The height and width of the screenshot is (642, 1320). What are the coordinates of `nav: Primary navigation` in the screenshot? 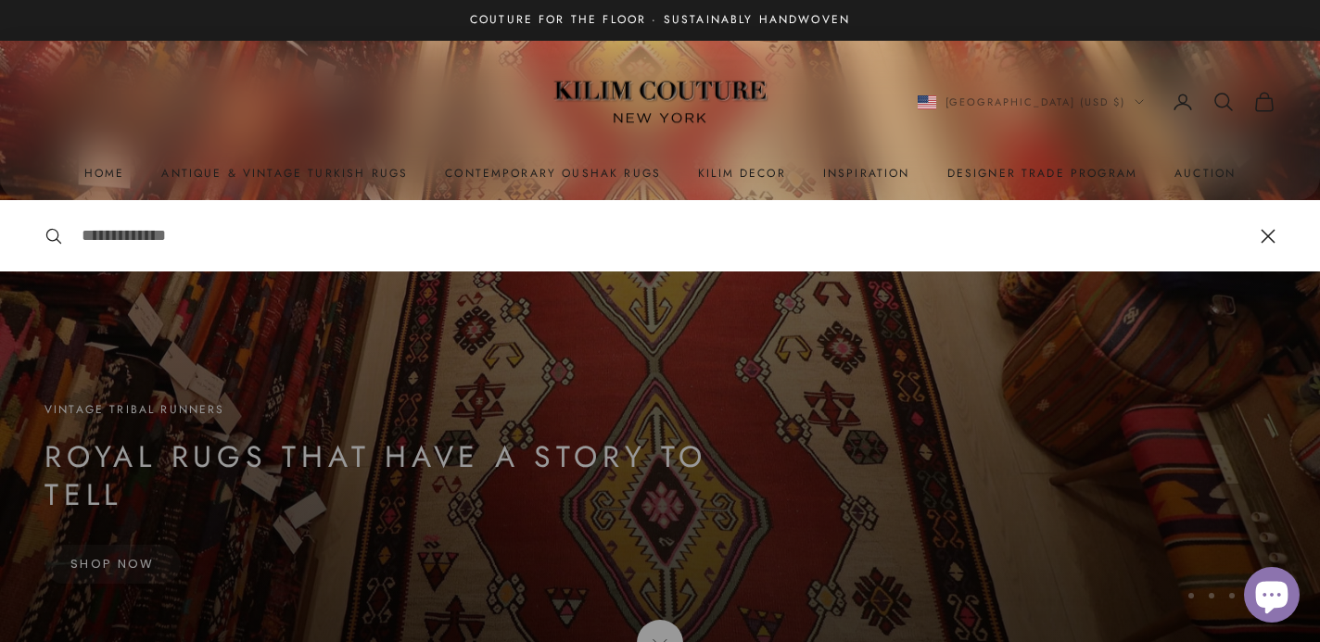 It's located at (660, 173).